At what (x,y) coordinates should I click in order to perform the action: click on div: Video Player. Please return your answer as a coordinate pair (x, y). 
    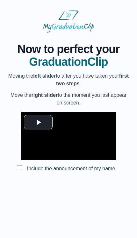
    Looking at the image, I should click on (69, 136).